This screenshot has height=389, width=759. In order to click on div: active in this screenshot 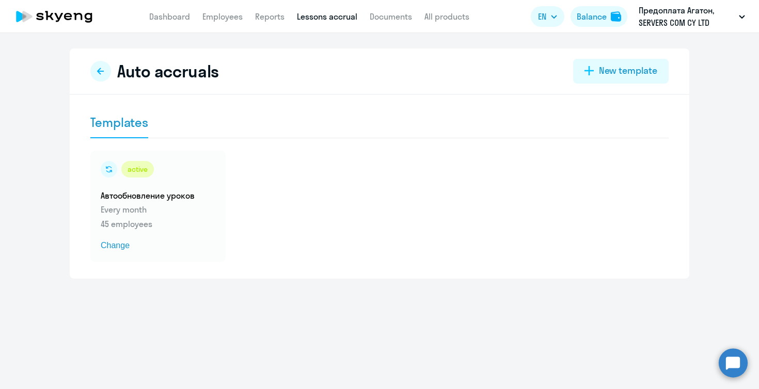, I will do `click(137, 169)`.